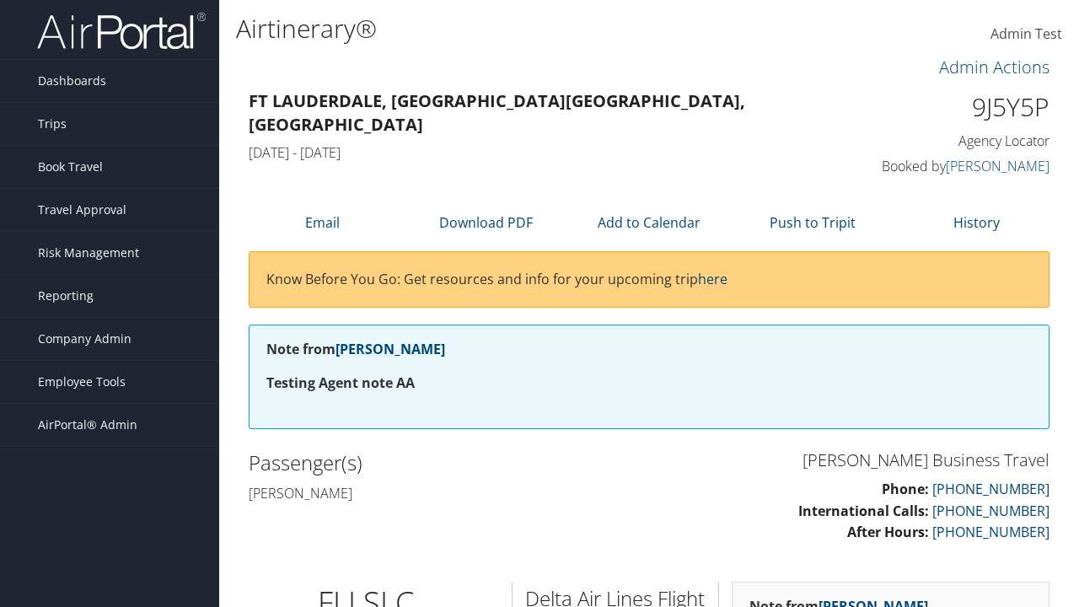 The height and width of the screenshot is (607, 1079). Describe the element at coordinates (958, 166) in the screenshot. I see `h4: Booked by` at that location.